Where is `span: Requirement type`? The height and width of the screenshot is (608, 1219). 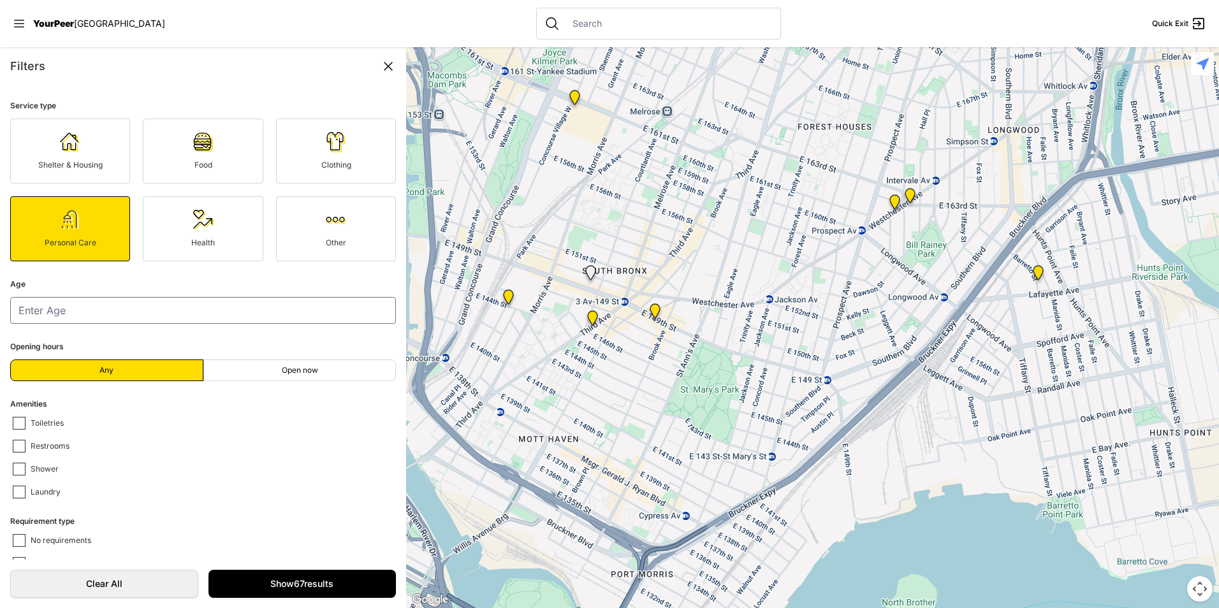 span: Requirement type is located at coordinates (42, 521).